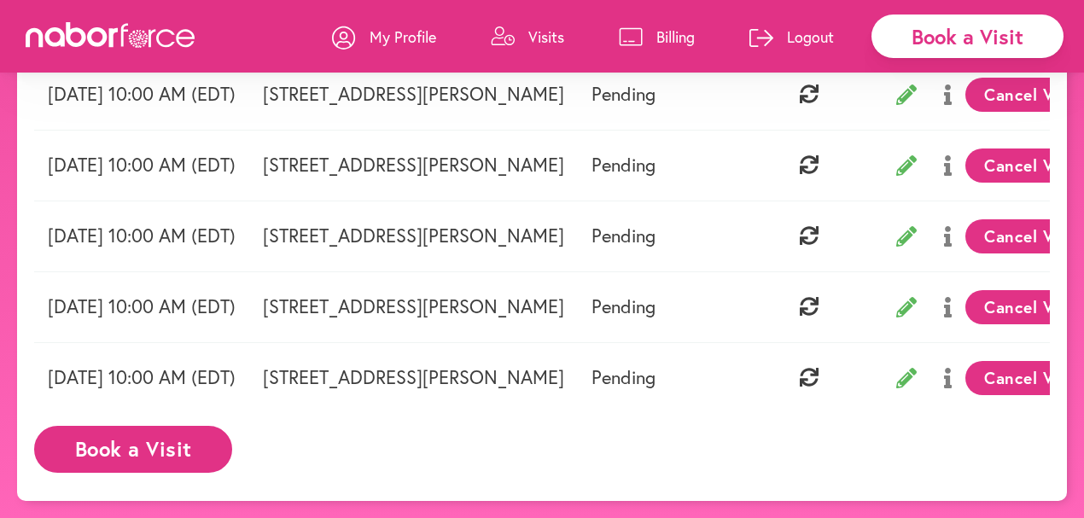  I want to click on div: Book a Visit, so click(967, 36).